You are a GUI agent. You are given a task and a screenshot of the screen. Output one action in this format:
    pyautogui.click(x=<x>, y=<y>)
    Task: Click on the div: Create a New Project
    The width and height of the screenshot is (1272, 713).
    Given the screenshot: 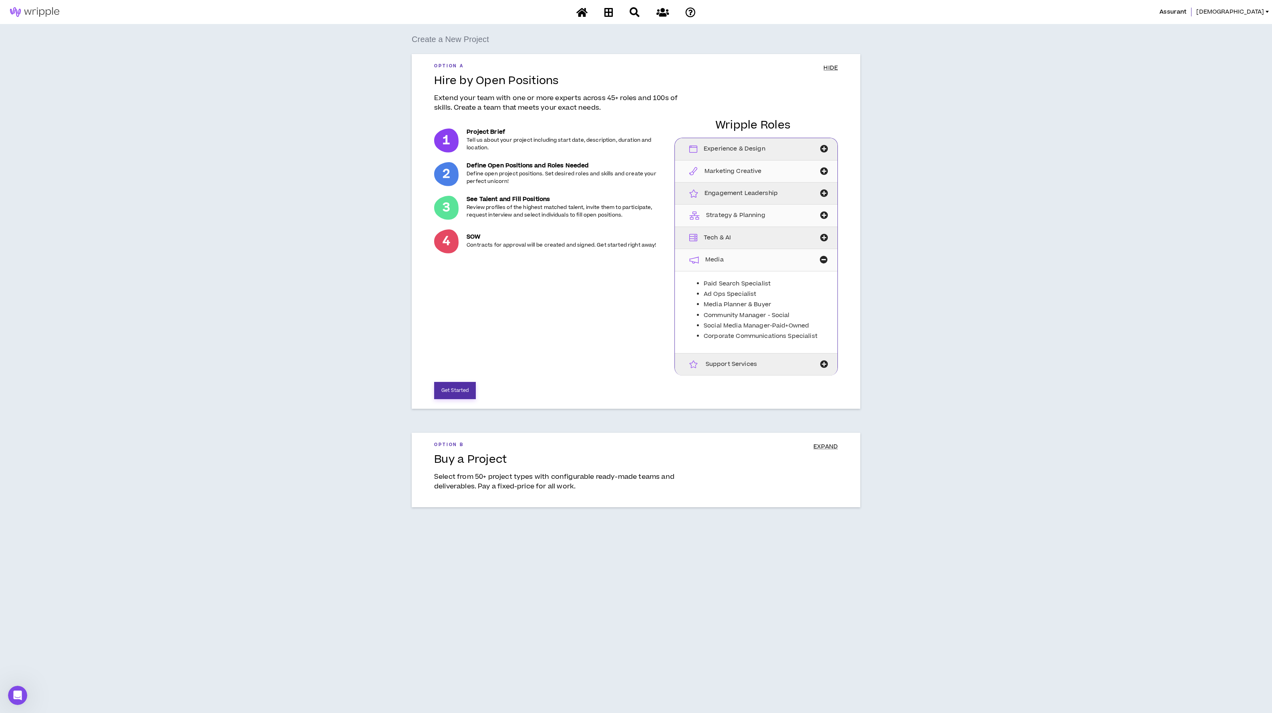 What is the action you would take?
    pyautogui.click(x=636, y=39)
    